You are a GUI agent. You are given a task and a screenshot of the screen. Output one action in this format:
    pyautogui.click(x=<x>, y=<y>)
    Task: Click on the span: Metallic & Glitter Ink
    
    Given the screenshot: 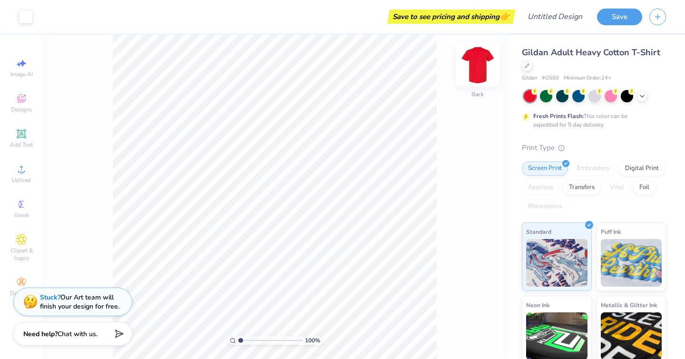 What is the action you would take?
    pyautogui.click(x=629, y=304)
    